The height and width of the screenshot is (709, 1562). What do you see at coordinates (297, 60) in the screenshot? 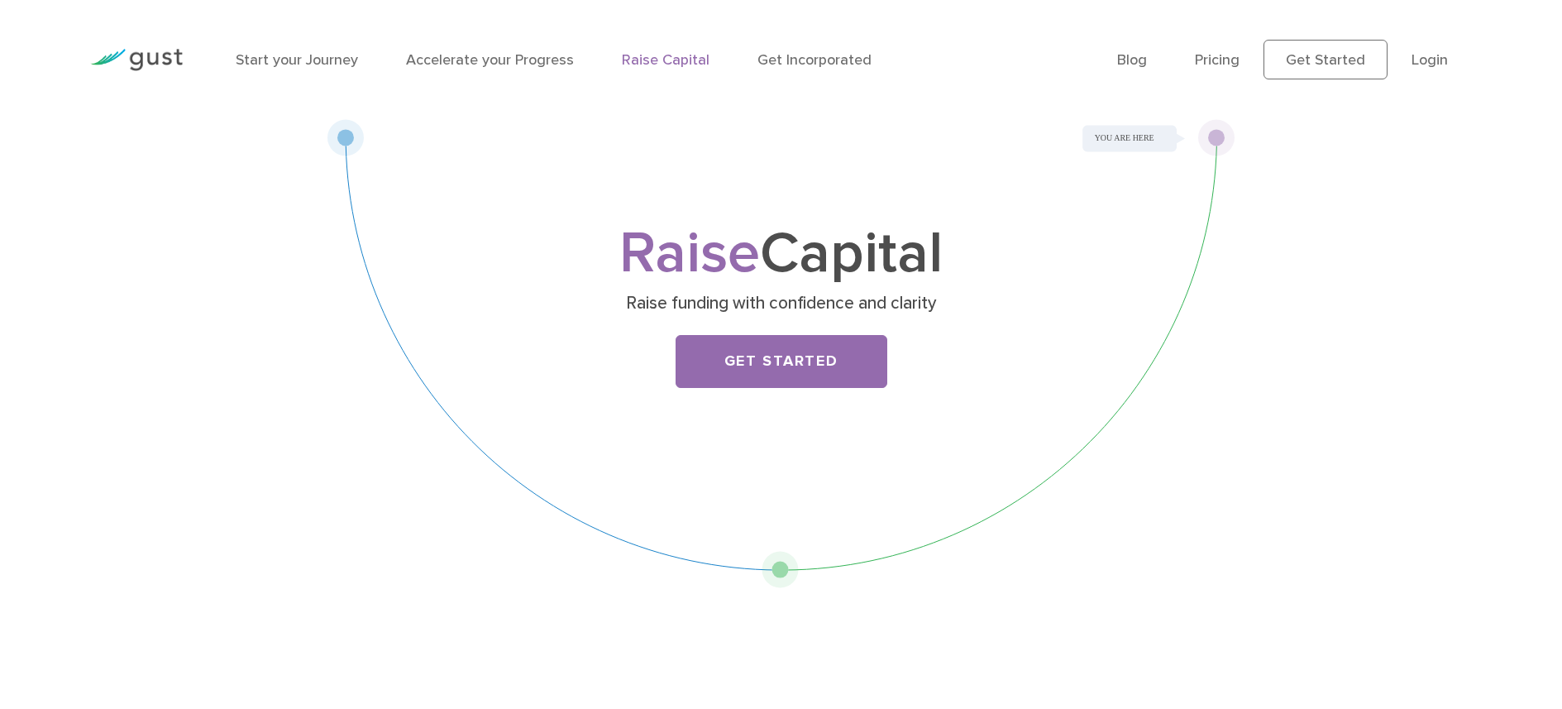
I see `a: Start your Journey` at bounding box center [297, 60].